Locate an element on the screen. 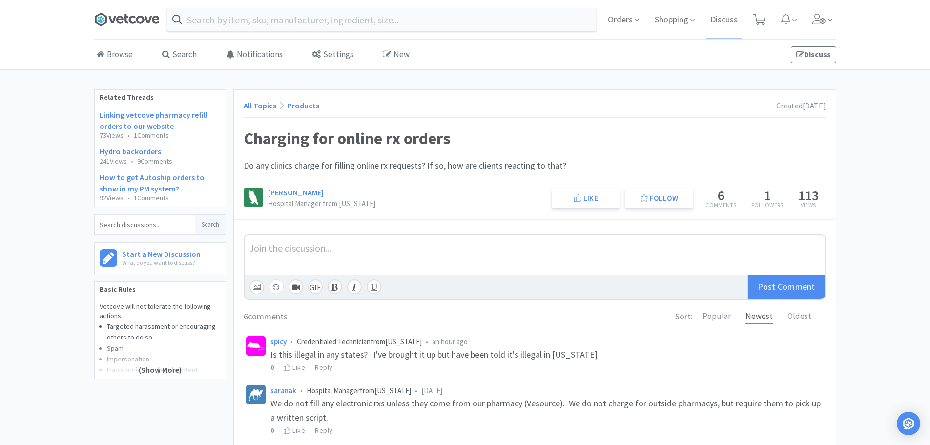 The image size is (930, 445). button: Search is located at coordinates (210, 224).